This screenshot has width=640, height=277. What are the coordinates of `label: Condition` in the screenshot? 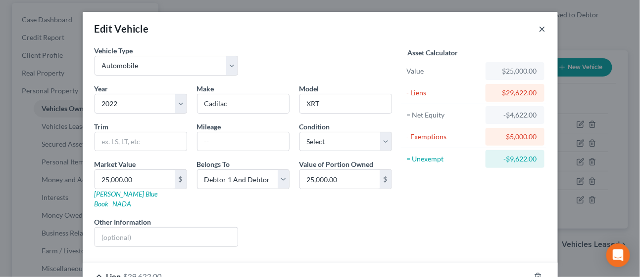 It's located at (315, 127).